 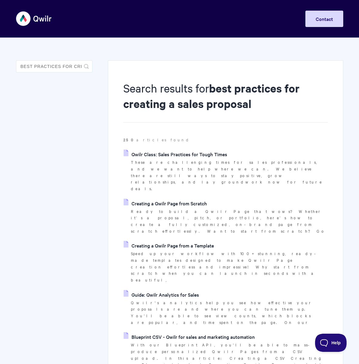 What do you see at coordinates (54, 66) in the screenshot?
I see `input: Search` at bounding box center [54, 66].